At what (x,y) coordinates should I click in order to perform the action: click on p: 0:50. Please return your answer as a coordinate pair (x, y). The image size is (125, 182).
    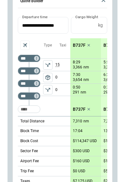
    Looking at the image, I should click on (77, 87).